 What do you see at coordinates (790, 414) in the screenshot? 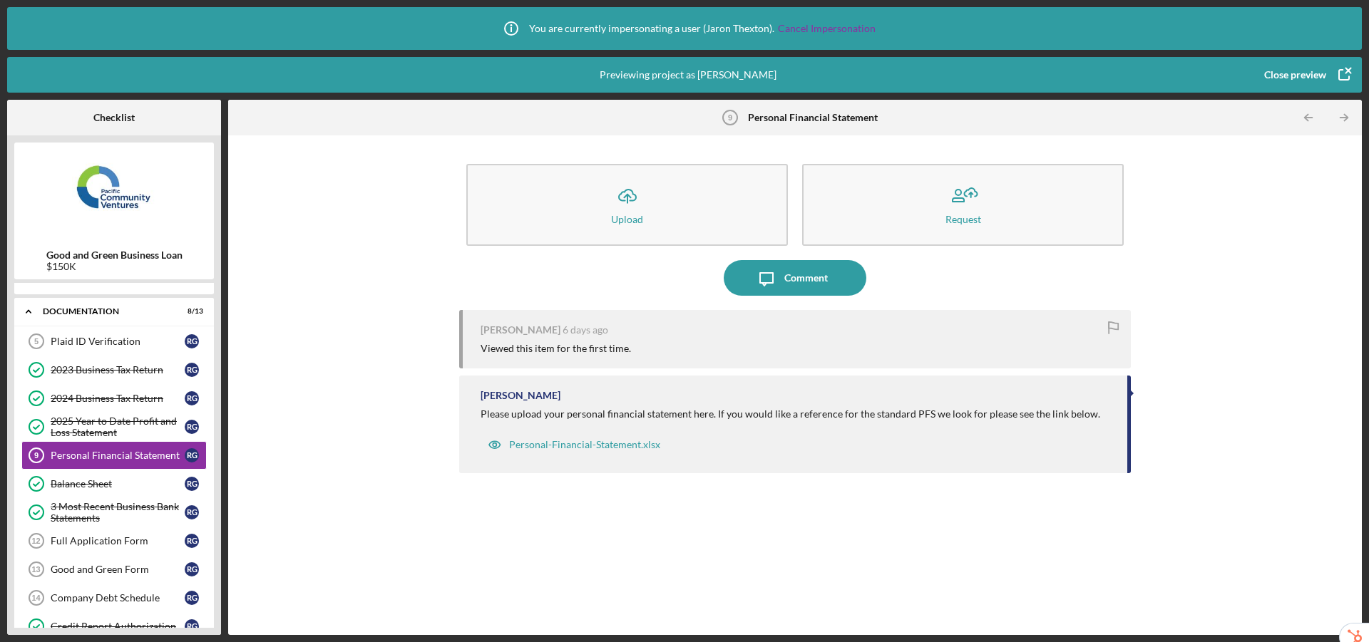
I see `div: Please upload your personal financial statement here. If you would like a reference for the stand...` at bounding box center [790, 414].